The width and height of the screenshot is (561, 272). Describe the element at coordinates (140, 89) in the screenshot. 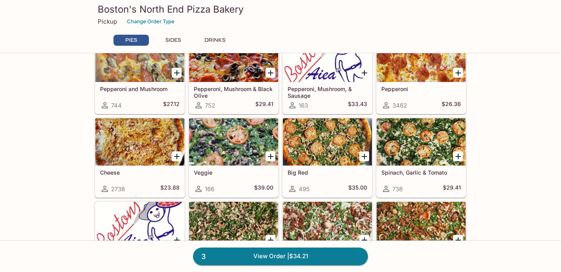

I see `h5: Pepperoni and Mushroom` at that location.